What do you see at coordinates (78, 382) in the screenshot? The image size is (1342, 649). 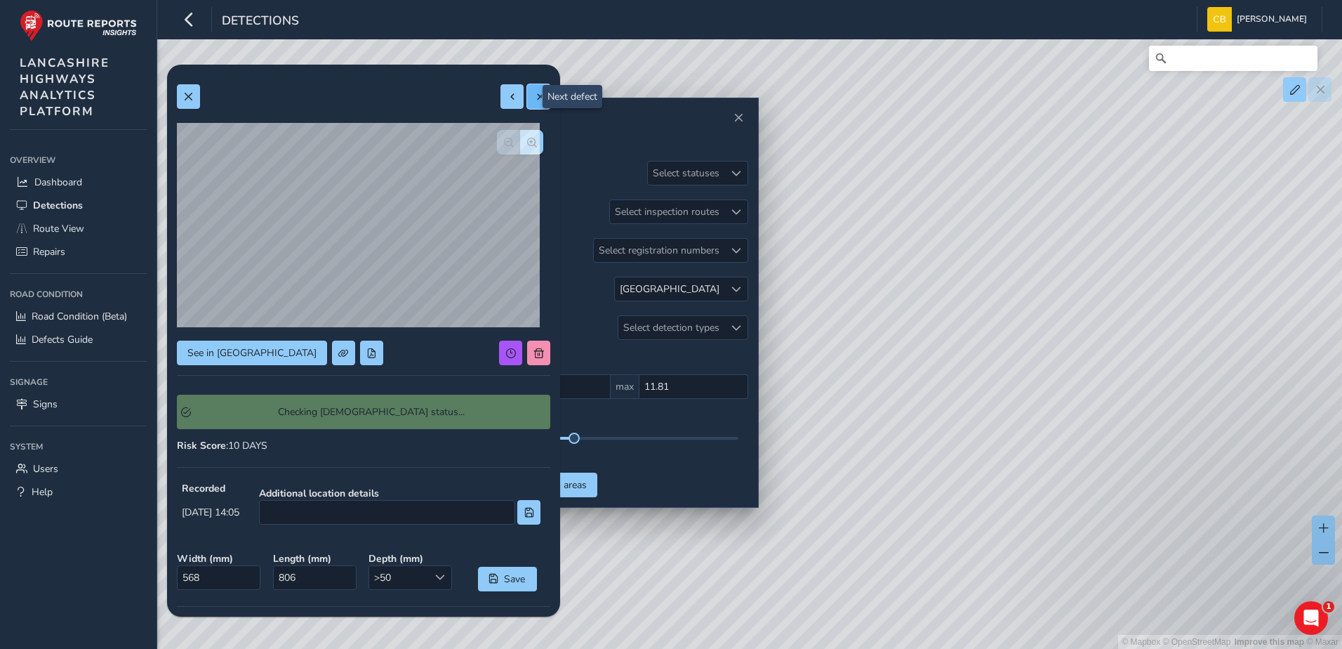 I see `div: Signage` at bounding box center [78, 382].